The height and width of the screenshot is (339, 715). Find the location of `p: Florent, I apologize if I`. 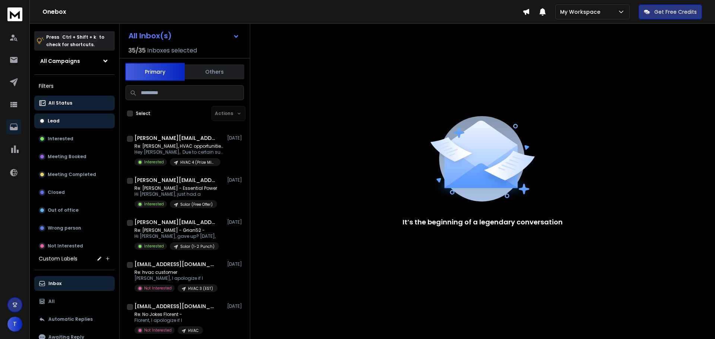

p: Florent, I apologize if I is located at coordinates (169, 321).